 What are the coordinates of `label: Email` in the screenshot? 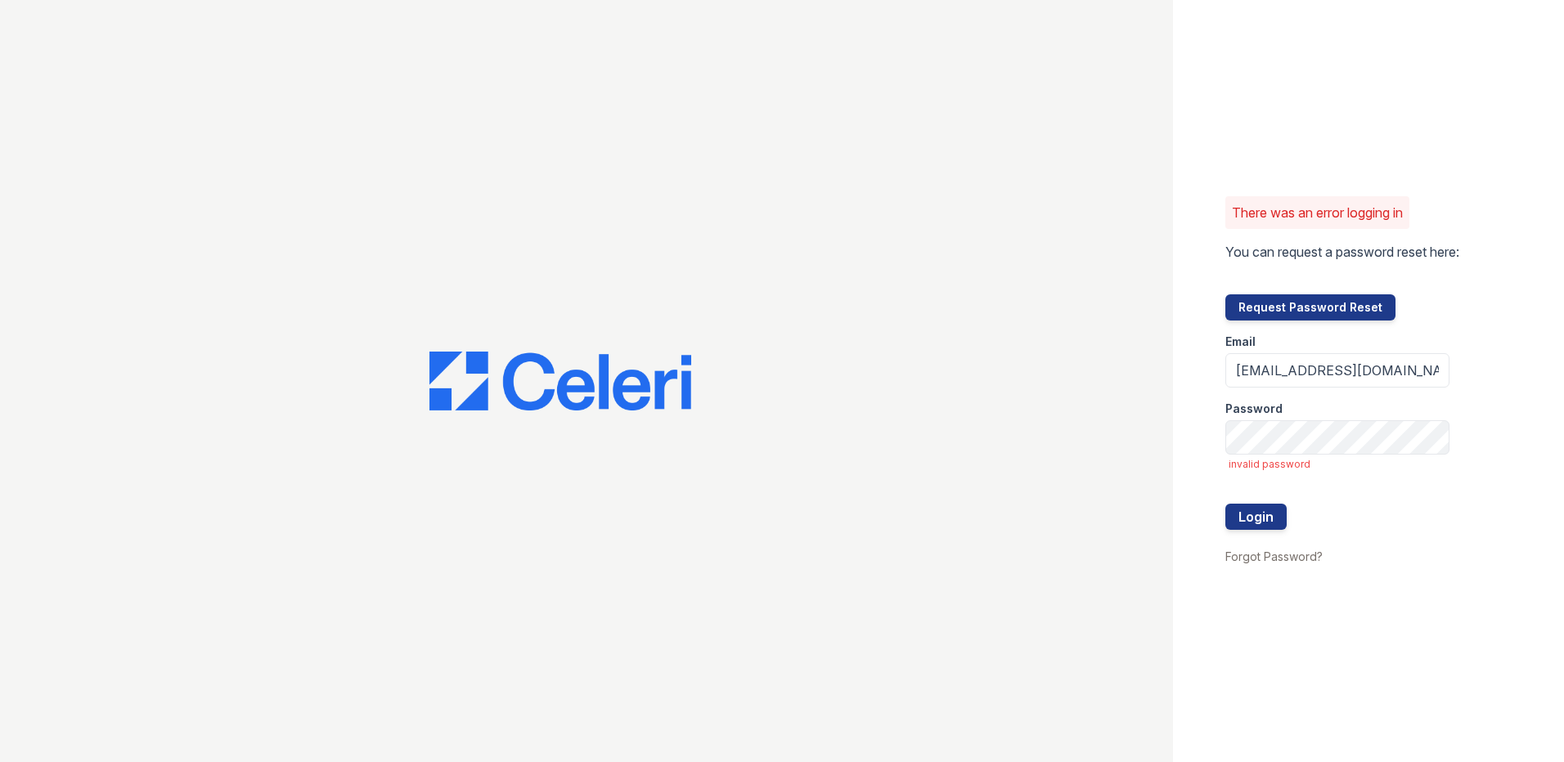 It's located at (1240, 342).